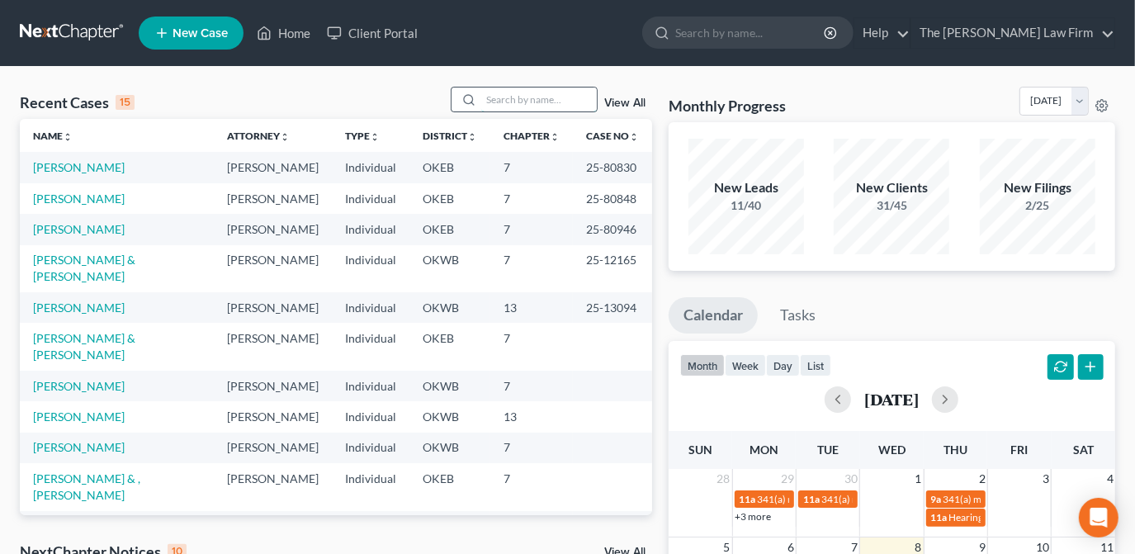 This screenshot has height=554, width=1135. What do you see at coordinates (77, 102) in the screenshot?
I see `div: Recent Cases` at bounding box center [77, 102].